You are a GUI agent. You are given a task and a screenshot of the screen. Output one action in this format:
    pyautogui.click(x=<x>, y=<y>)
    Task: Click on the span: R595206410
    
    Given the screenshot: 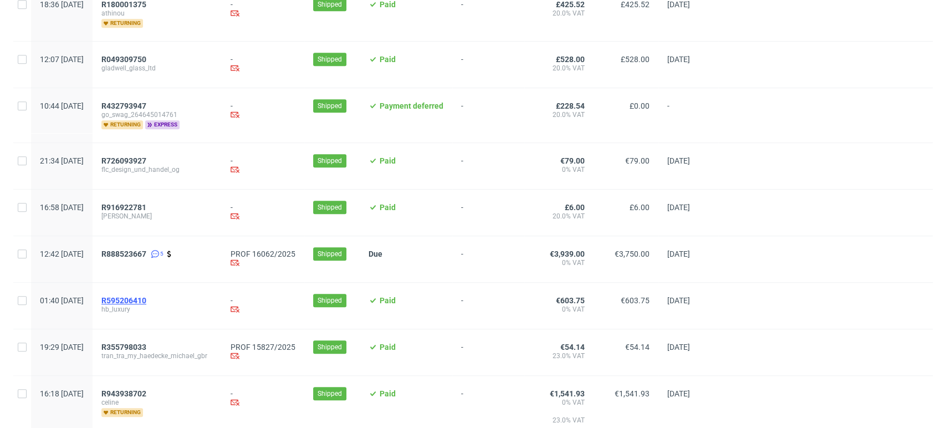 What is the action you would take?
    pyautogui.click(x=124, y=300)
    